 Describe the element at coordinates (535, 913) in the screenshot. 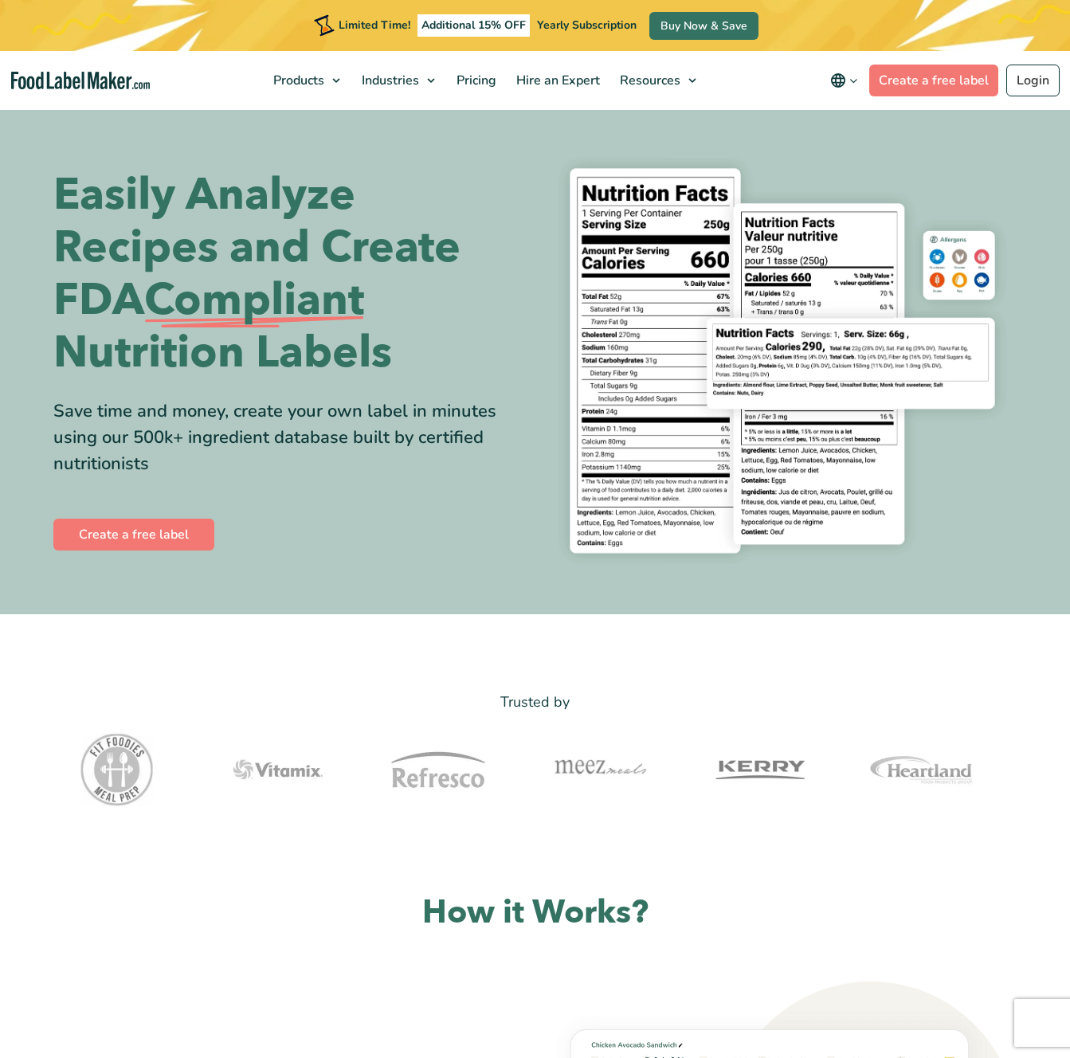

I see `h2: How it Works?` at that location.